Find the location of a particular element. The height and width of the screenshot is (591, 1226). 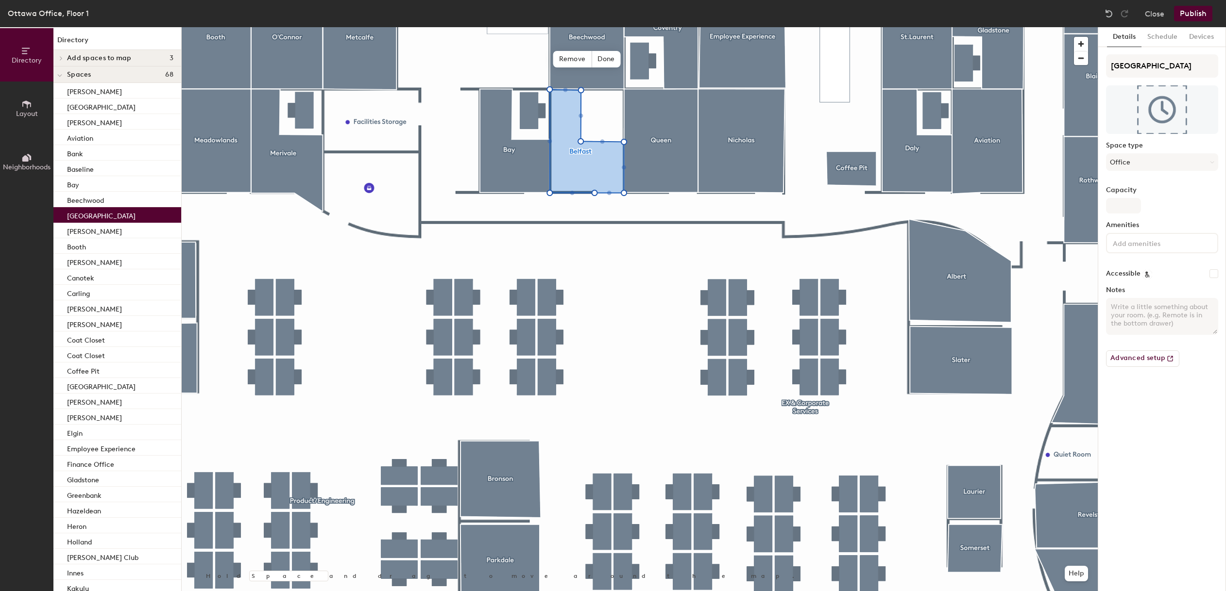

span: Directory is located at coordinates (27, 60).